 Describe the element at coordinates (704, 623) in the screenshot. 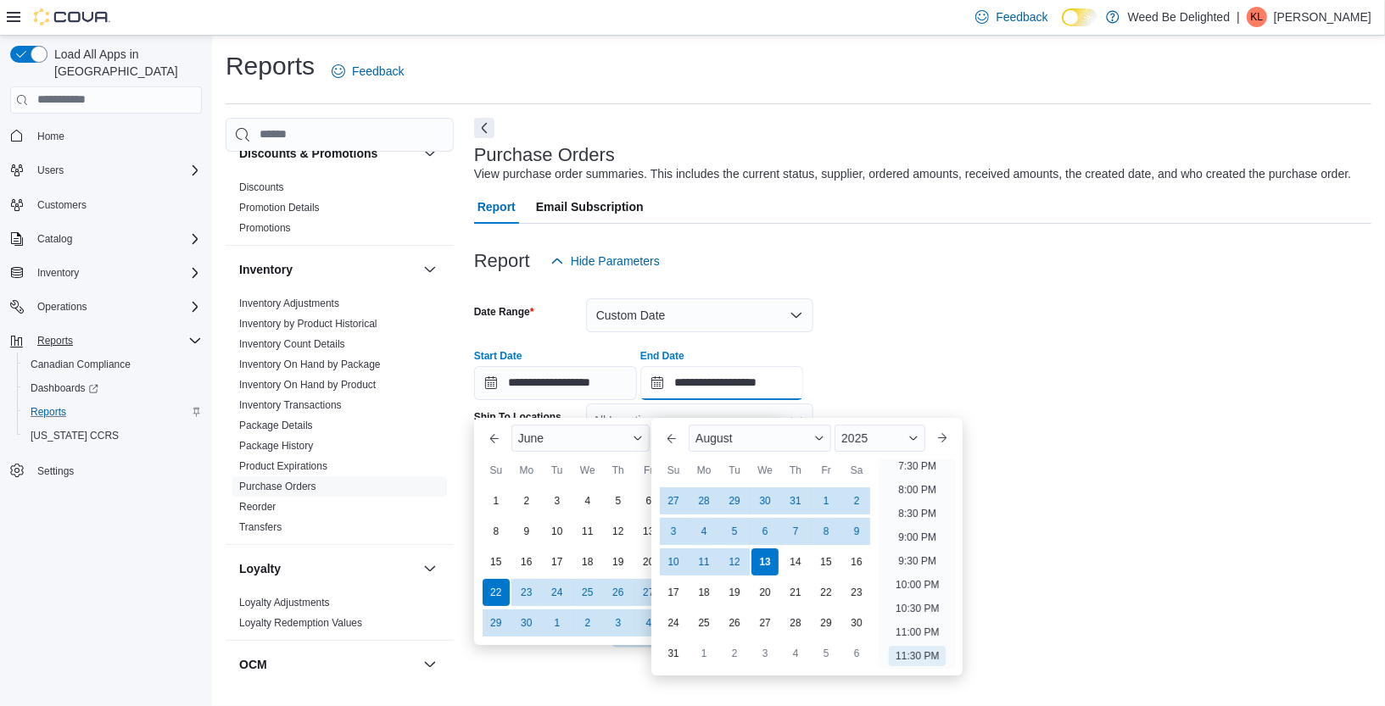

I see `div: day-25` at that location.